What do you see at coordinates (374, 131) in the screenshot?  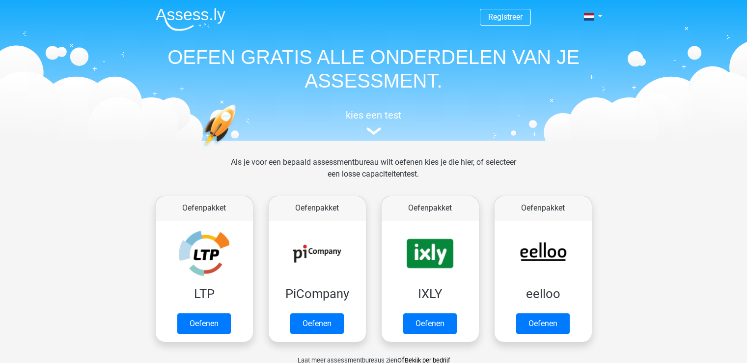 I see `img: assessment` at bounding box center [374, 131].